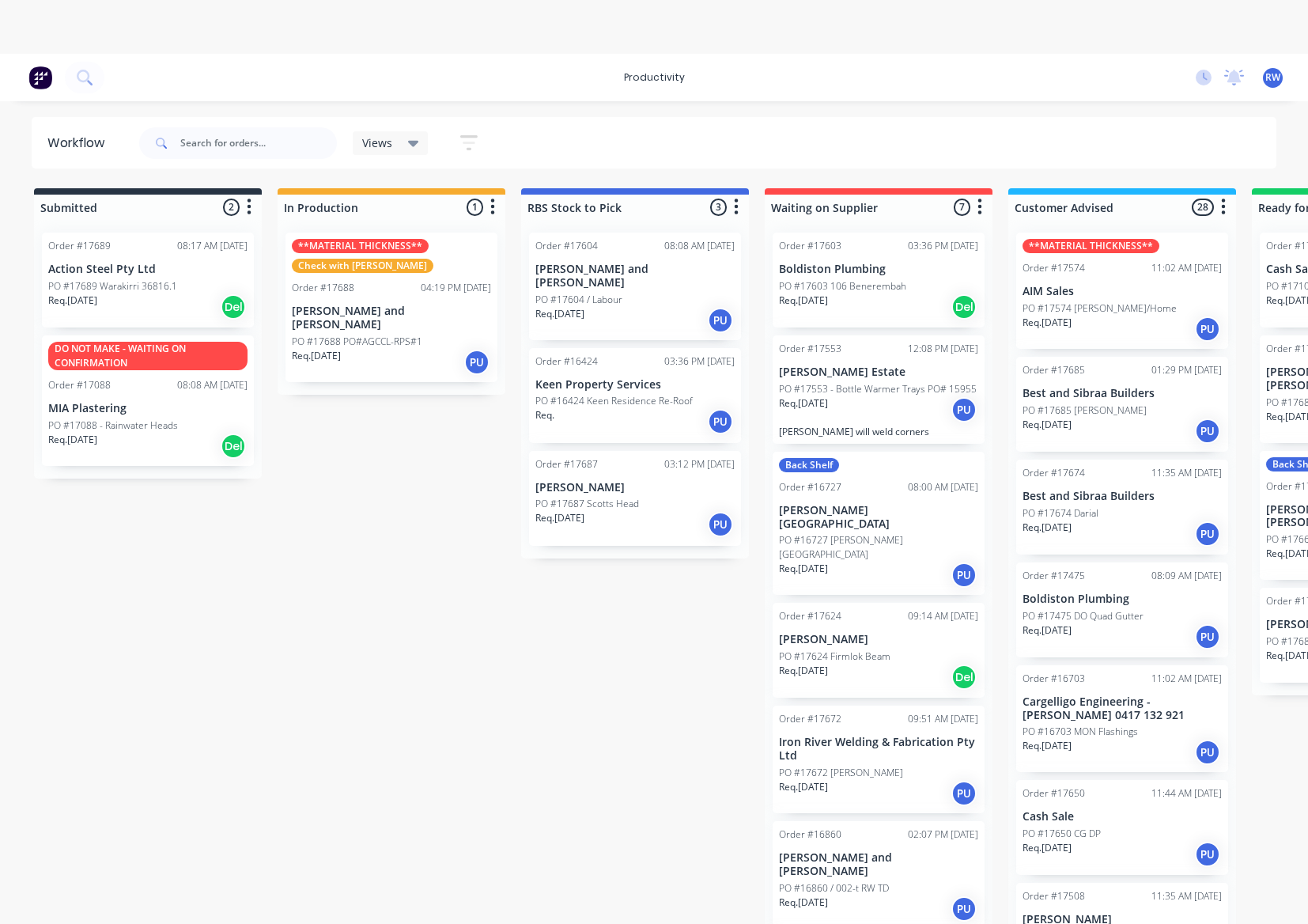 The image size is (1308, 924). Describe the element at coordinates (579, 300) in the screenshot. I see `p: PO #17604 / Labour` at that location.